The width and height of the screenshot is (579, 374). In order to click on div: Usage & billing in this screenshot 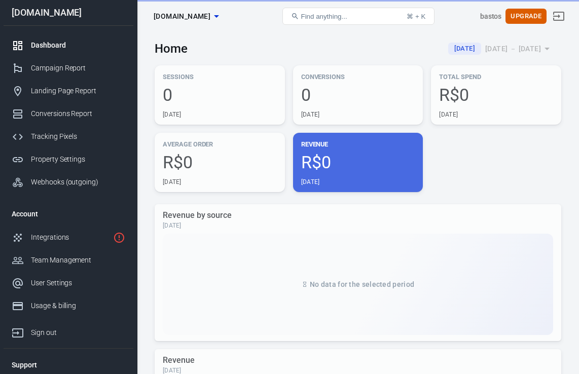, I will do `click(78, 306)`.